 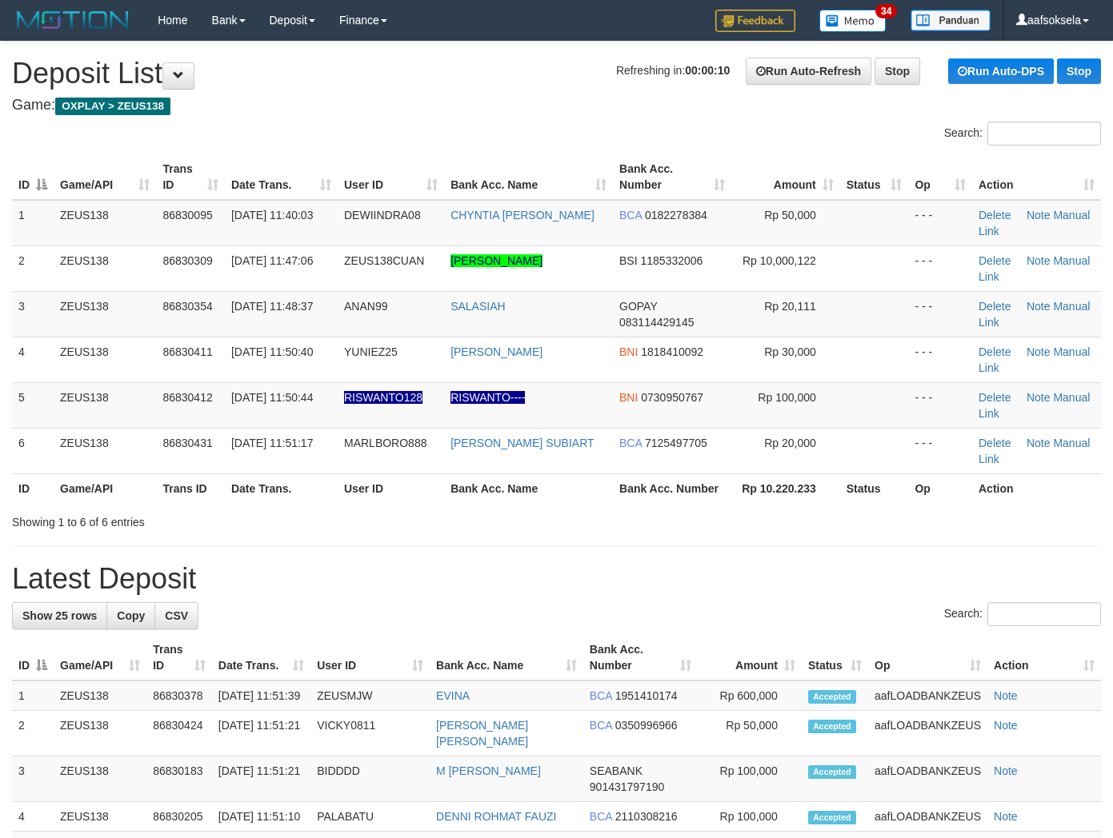 What do you see at coordinates (1044, 134) in the screenshot?
I see `input: Search:` at bounding box center [1044, 134].